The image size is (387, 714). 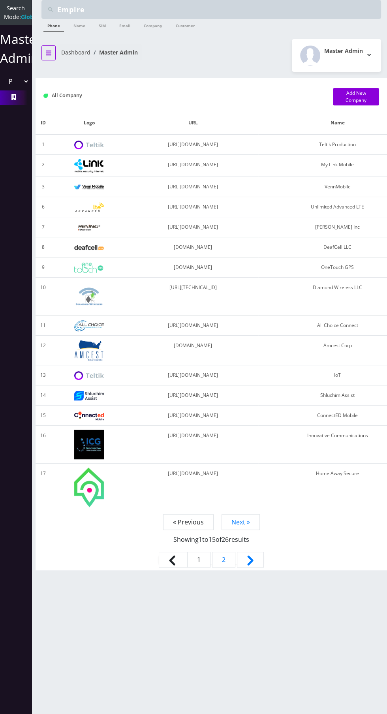 I want to click on a: Phone, so click(x=54, y=25).